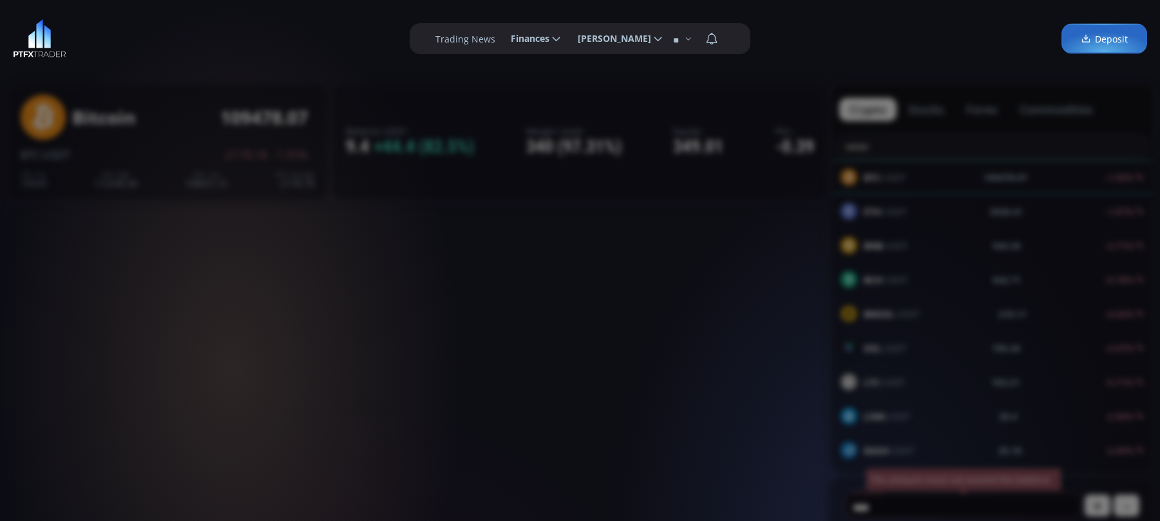 The image size is (1160, 521). I want to click on label: Trading News, so click(465, 39).